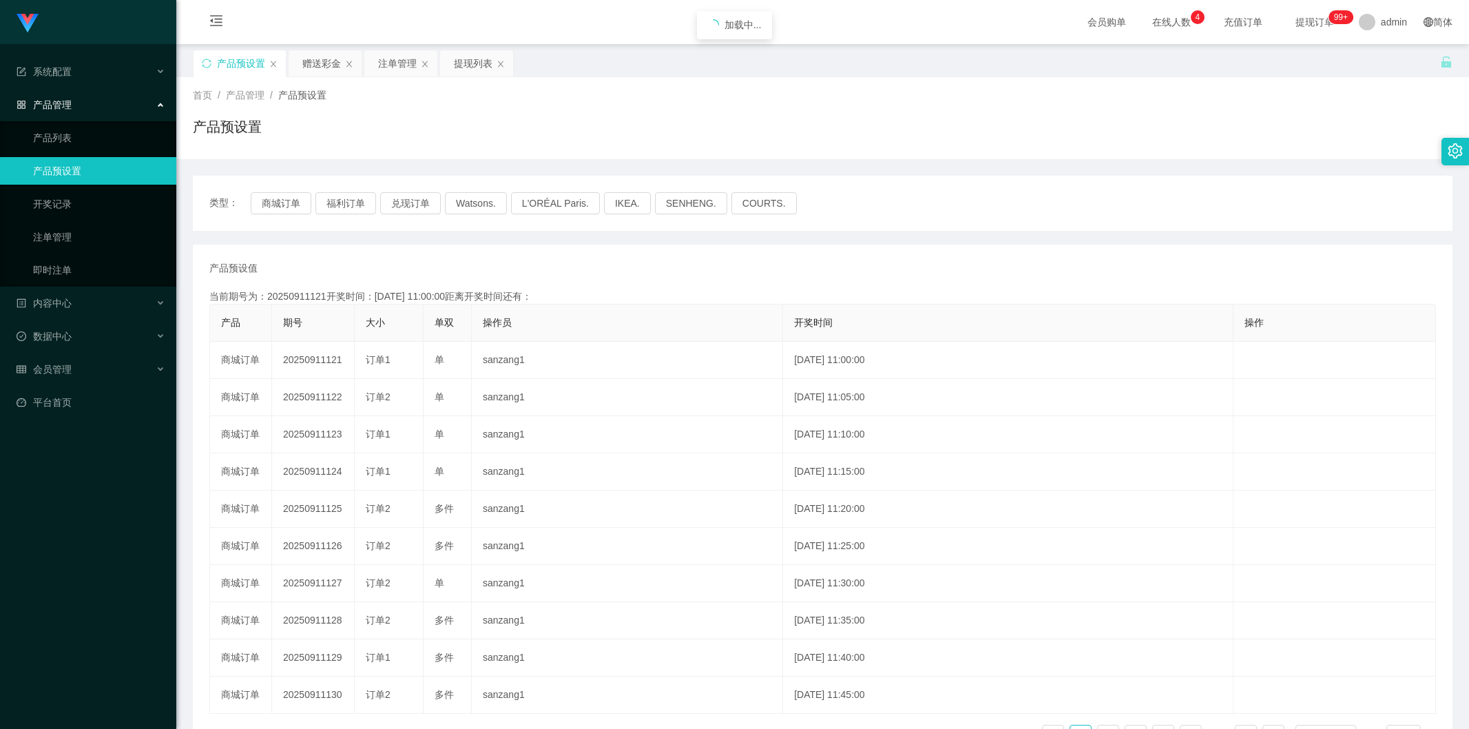  Describe the element at coordinates (241, 63) in the screenshot. I see `div: 产品预设置` at that location.